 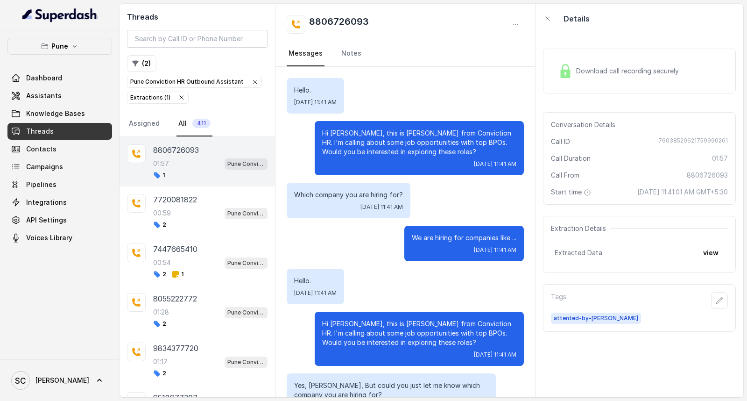 I want to click on span: 411, so click(x=201, y=123).